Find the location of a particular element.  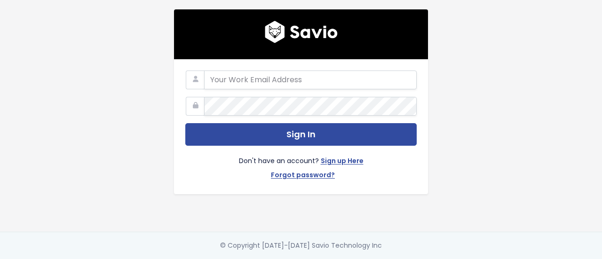

a: Sign up Here is located at coordinates (342, 162).